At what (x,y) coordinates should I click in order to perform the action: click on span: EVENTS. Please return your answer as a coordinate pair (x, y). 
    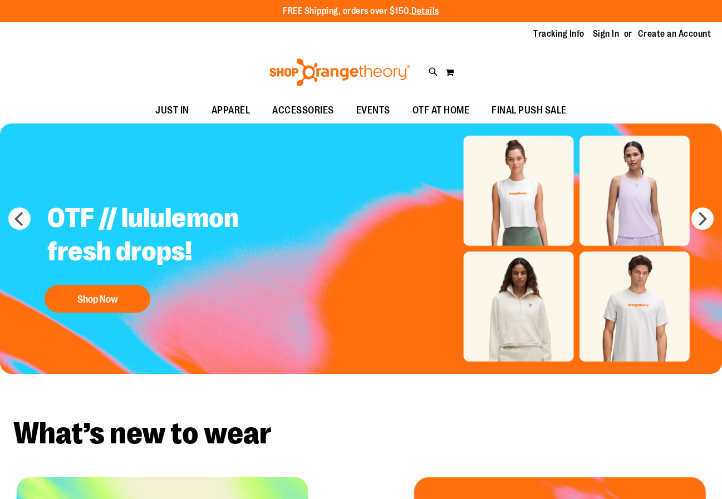
    Looking at the image, I should click on (373, 110).